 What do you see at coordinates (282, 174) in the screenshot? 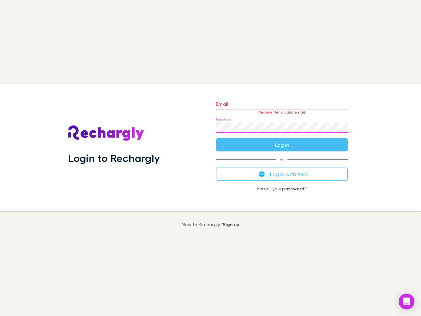
I see `button: Log in with Xero` at bounding box center [282, 174].